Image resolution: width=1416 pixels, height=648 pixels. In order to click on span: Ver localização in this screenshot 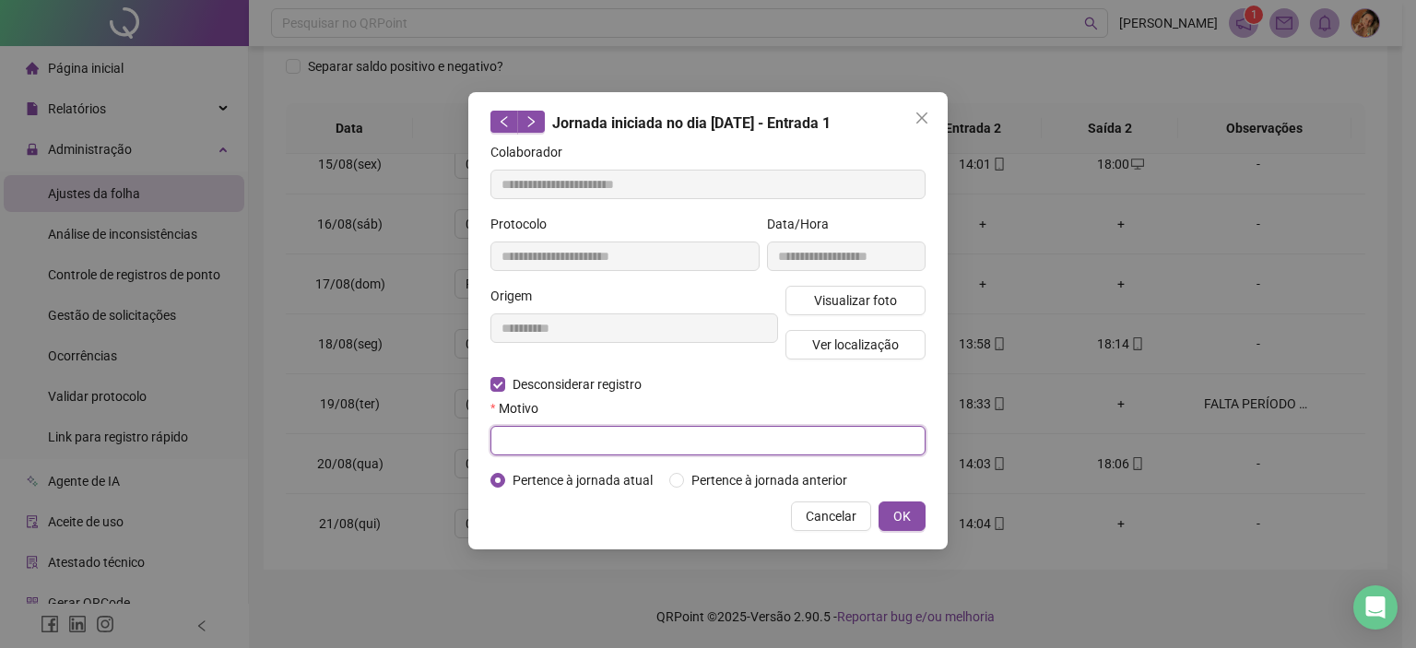, I will do `click(856, 345)`.